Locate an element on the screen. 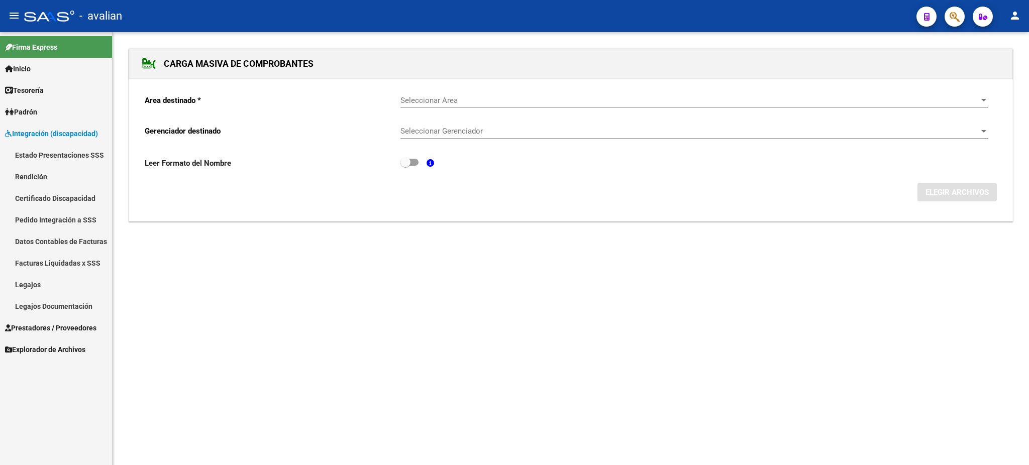 This screenshot has width=1029, height=465. span: Firma Express is located at coordinates (31, 47).